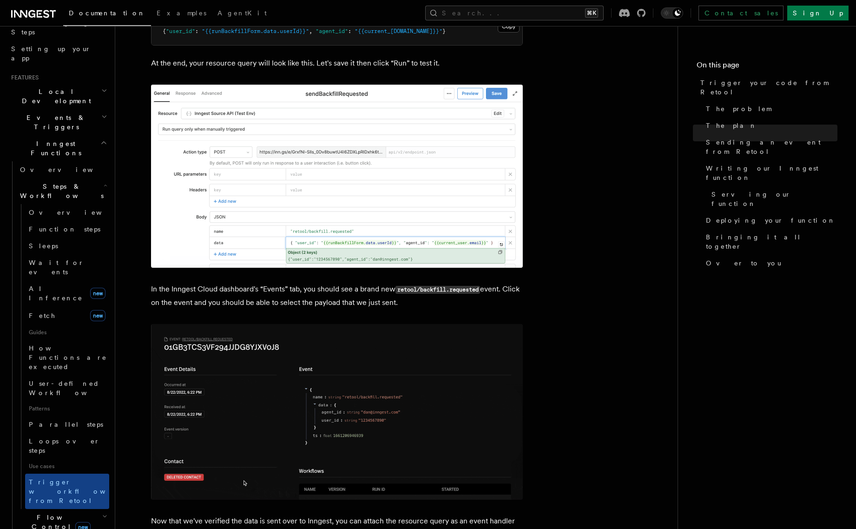  What do you see at coordinates (769, 220) in the screenshot?
I see `a: Deploying your function` at bounding box center [769, 220].